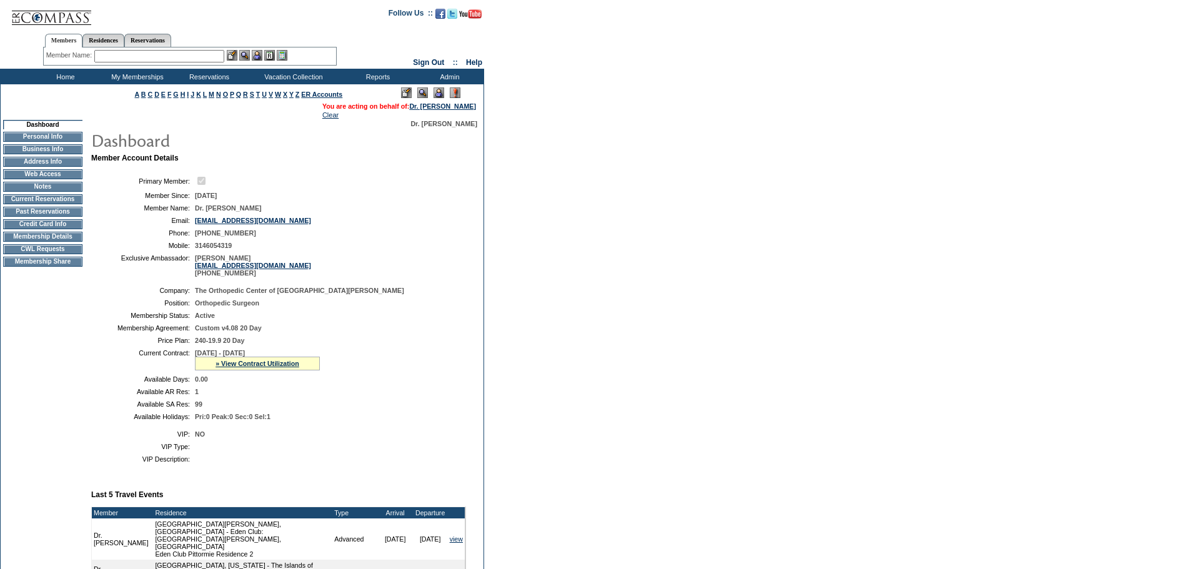 This screenshot has height=569, width=1190. I want to click on td: Current Contract:, so click(143, 360).